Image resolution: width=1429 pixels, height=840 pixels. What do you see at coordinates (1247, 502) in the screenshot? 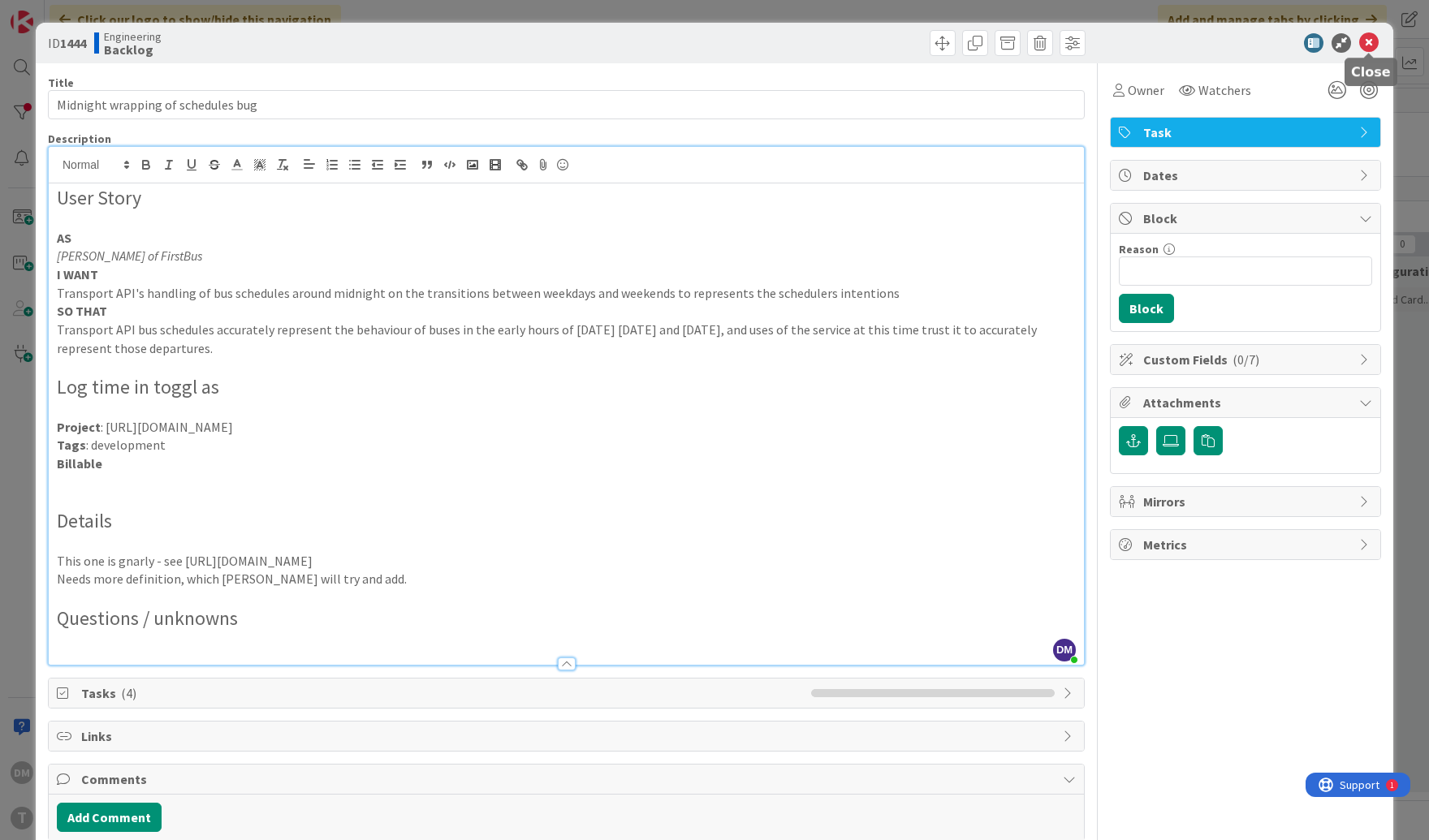
I see `span: Mirrors` at bounding box center [1247, 502].